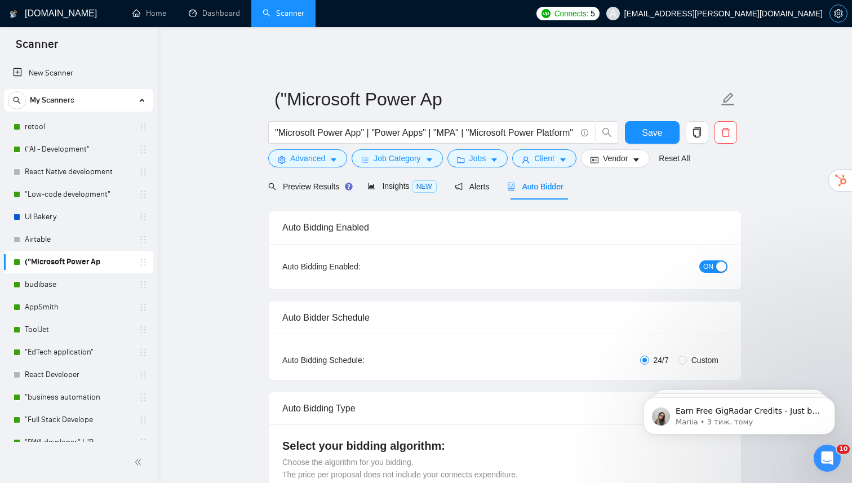 The width and height of the screenshot is (852, 483). I want to click on span: NEW, so click(424, 186).